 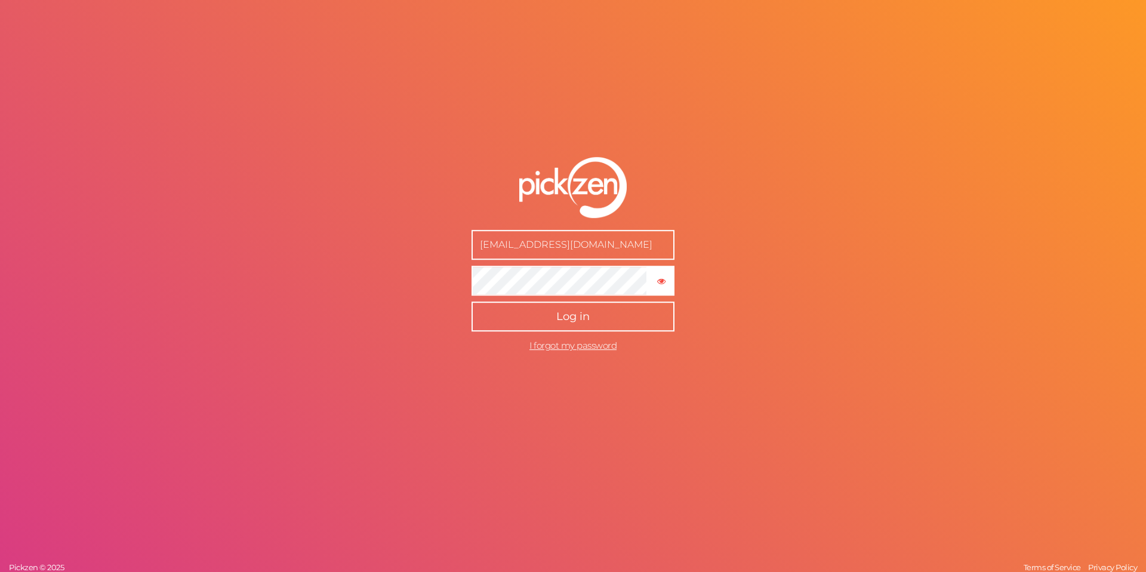 I want to click on button: Log in, so click(x=573, y=316).